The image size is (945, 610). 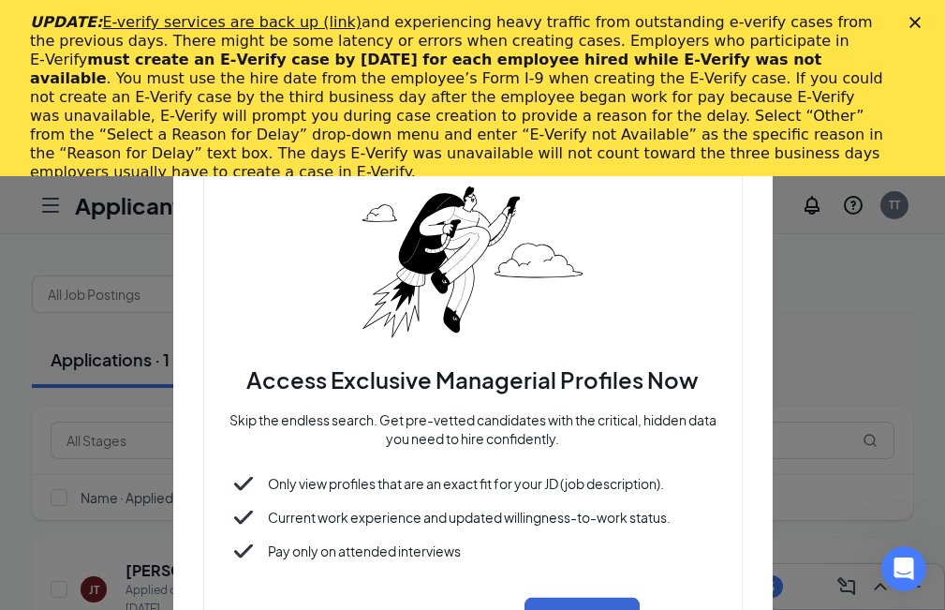 What do you see at coordinates (457, 97) in the screenshot?
I see `div: and experiencing heavy traffic from outstanding e-verify cases from the previous days. There migh...` at bounding box center [457, 97].